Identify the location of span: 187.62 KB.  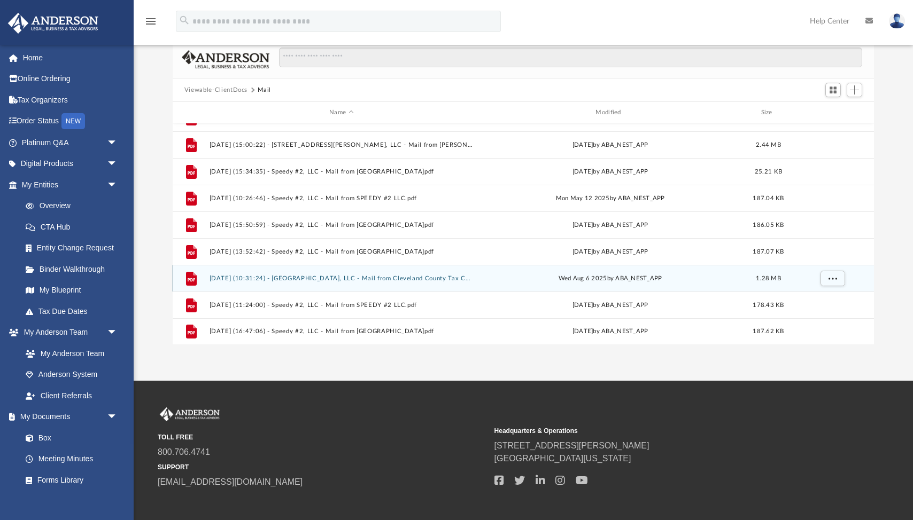
(768, 331).